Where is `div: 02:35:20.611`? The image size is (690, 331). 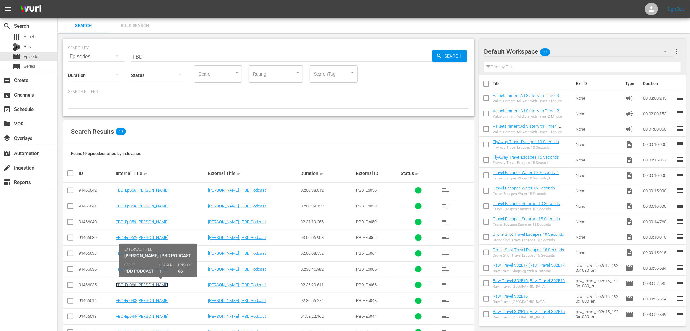 div: 02:35:20.611 is located at coordinates (328, 284).